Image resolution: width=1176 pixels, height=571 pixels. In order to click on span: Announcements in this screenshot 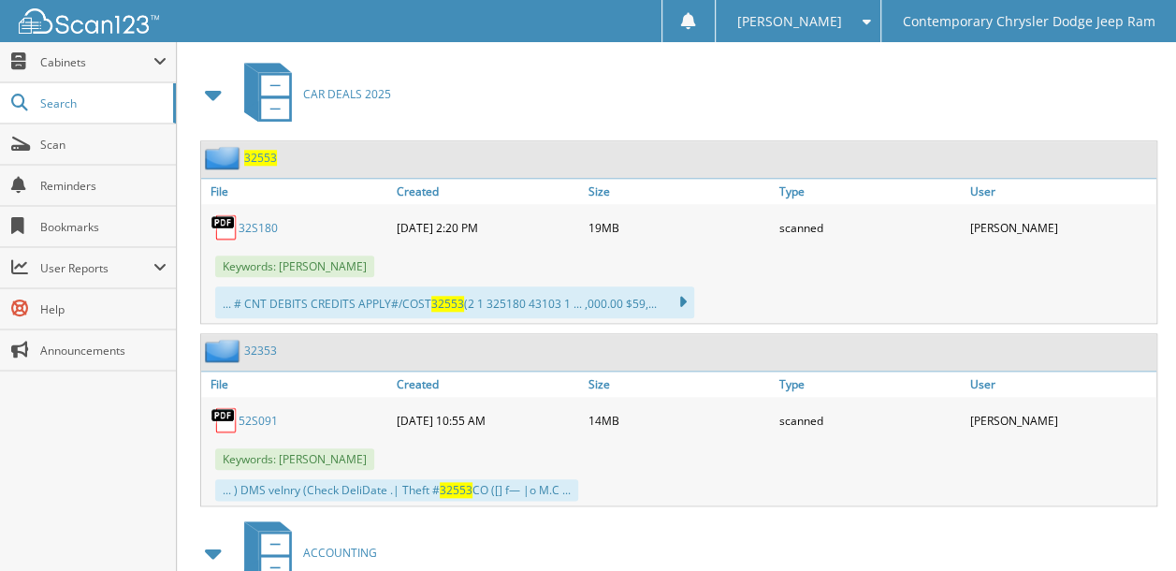, I will do `click(103, 350)`.